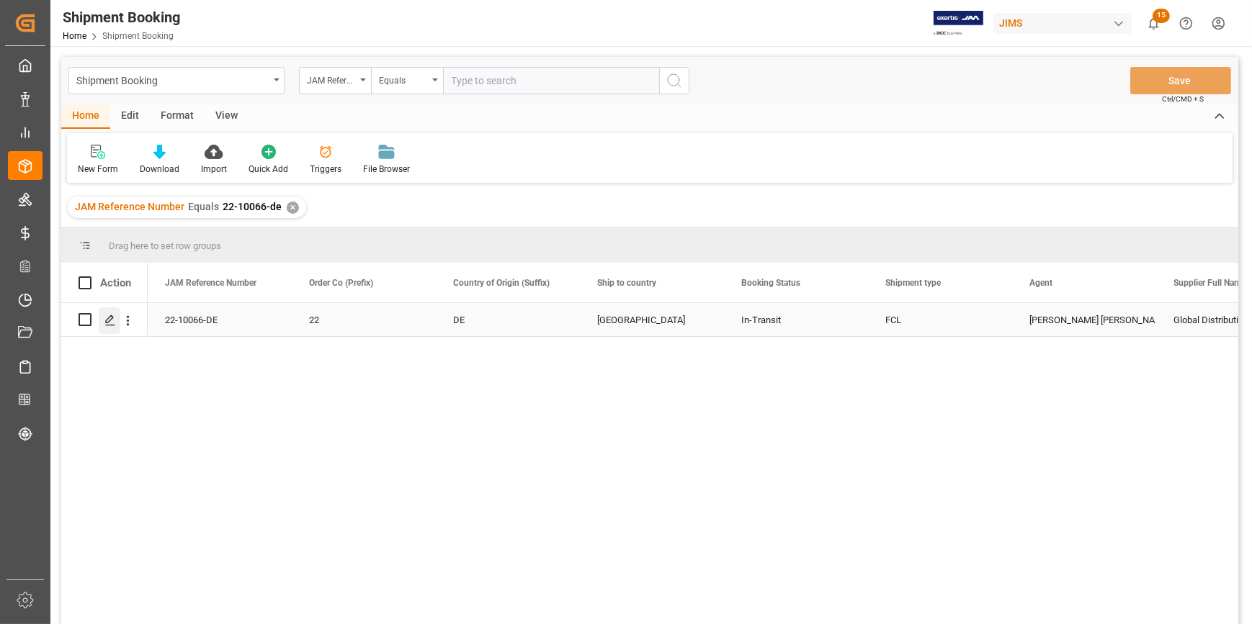 The image size is (1252, 624). What do you see at coordinates (364, 320) in the screenshot?
I see `div: 22` at bounding box center [364, 320].